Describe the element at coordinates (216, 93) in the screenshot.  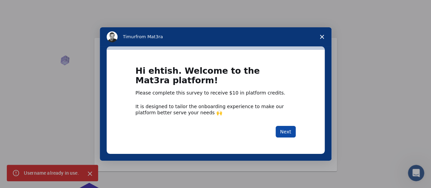
I see `div: Please complete this survey to receive $10 in platform credits.` at that location.